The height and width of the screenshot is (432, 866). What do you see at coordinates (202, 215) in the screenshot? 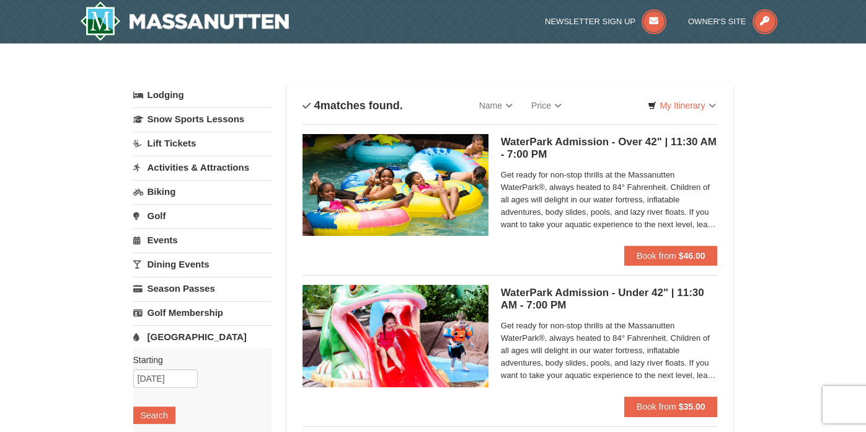
I see `a: Golf` at bounding box center [202, 215].